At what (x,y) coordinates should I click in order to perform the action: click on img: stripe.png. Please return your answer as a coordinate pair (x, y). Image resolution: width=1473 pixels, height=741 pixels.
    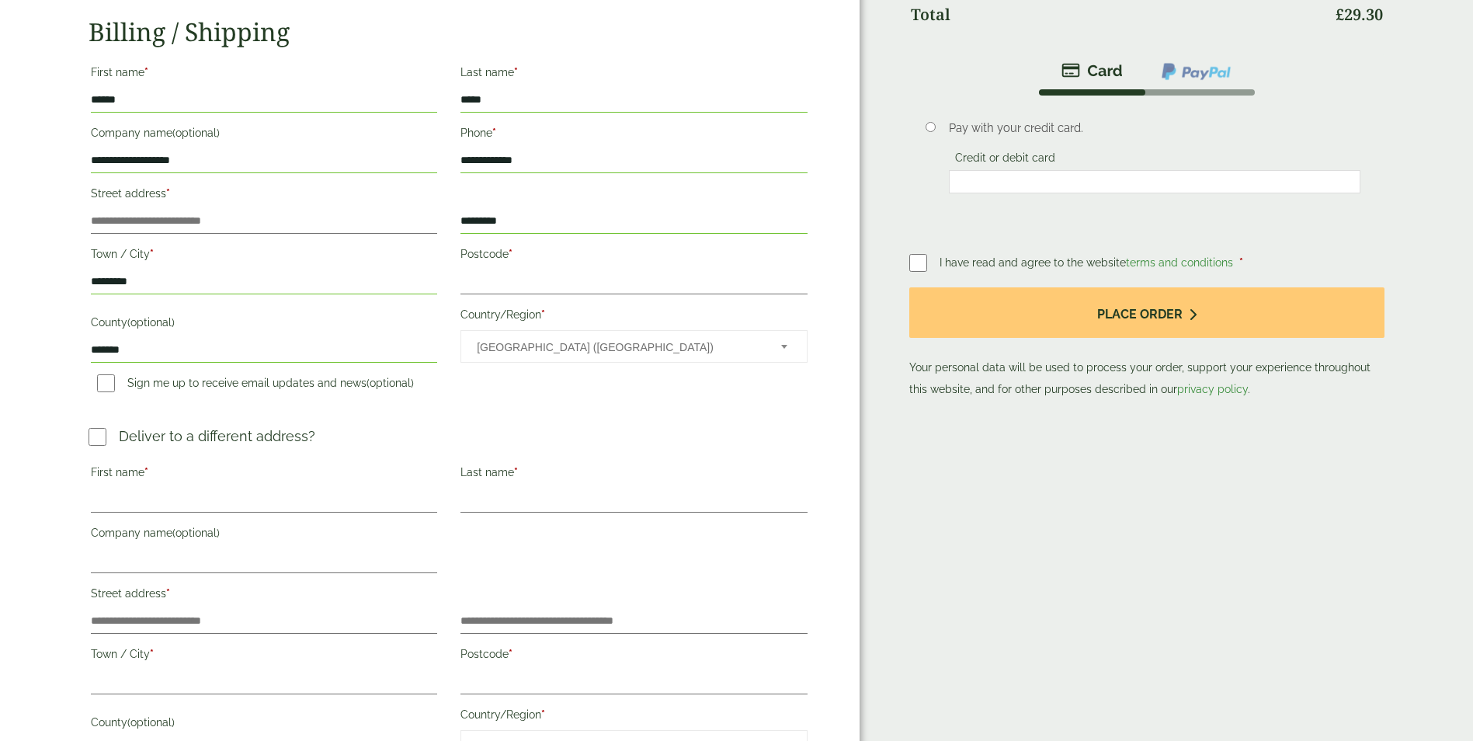
    Looking at the image, I should click on (1092, 71).